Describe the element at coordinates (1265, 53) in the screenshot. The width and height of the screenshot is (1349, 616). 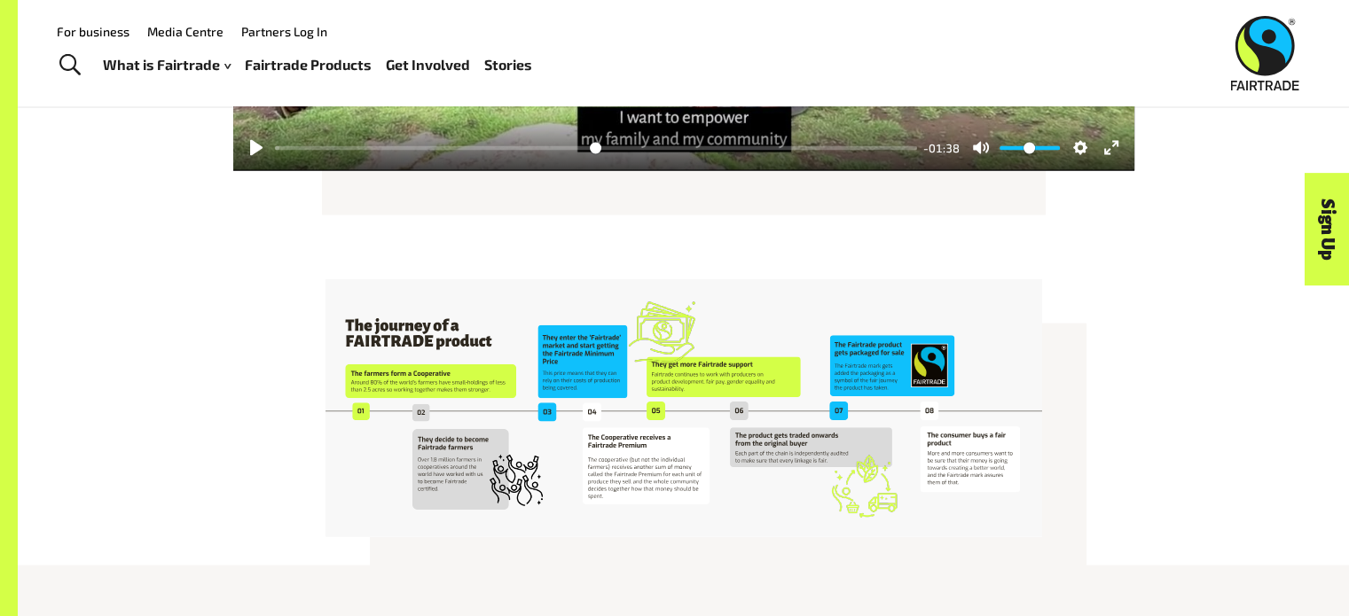
I see `img: Fairtrade Australia New Zealand logo` at that location.